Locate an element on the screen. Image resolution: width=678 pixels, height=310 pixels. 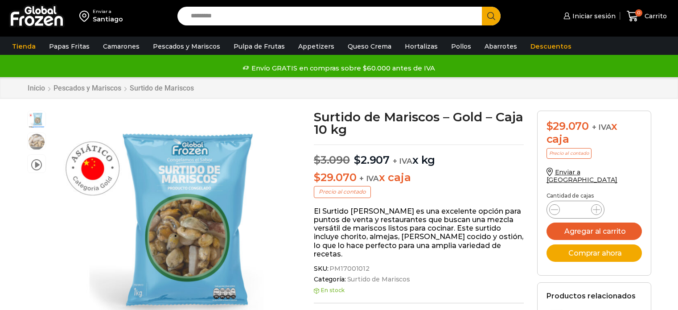
span: surtido de marisco gold is located at coordinates (37, 142).